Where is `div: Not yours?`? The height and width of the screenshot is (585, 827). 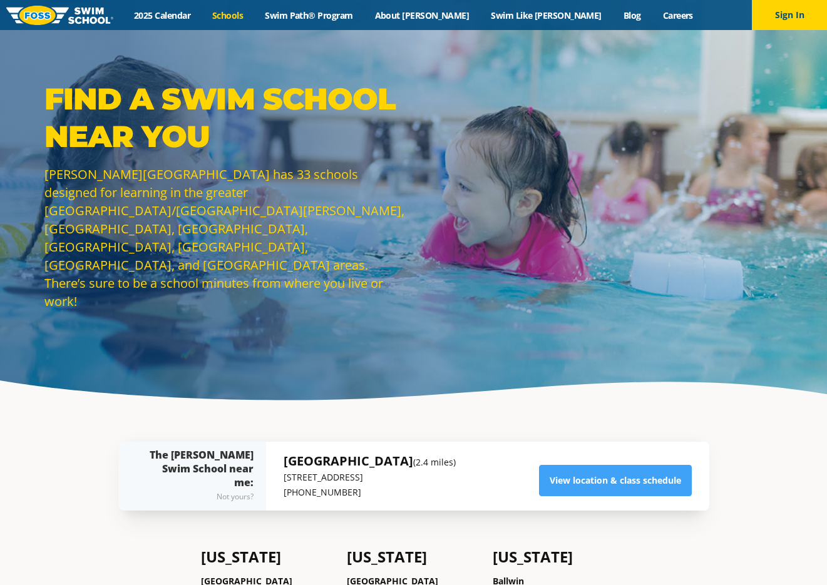 div: Not yours? is located at coordinates (198, 497).